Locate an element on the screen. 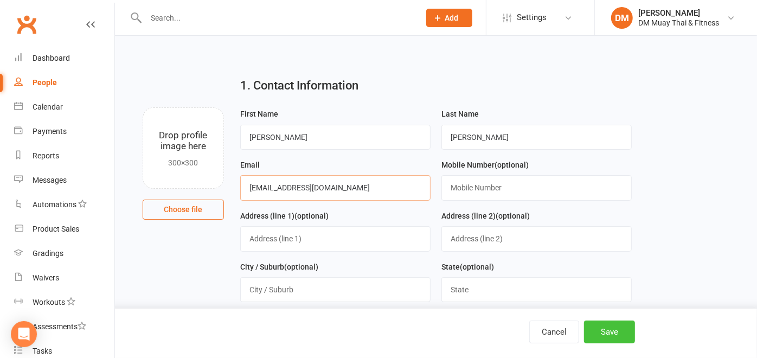  button: Save is located at coordinates (609, 332).